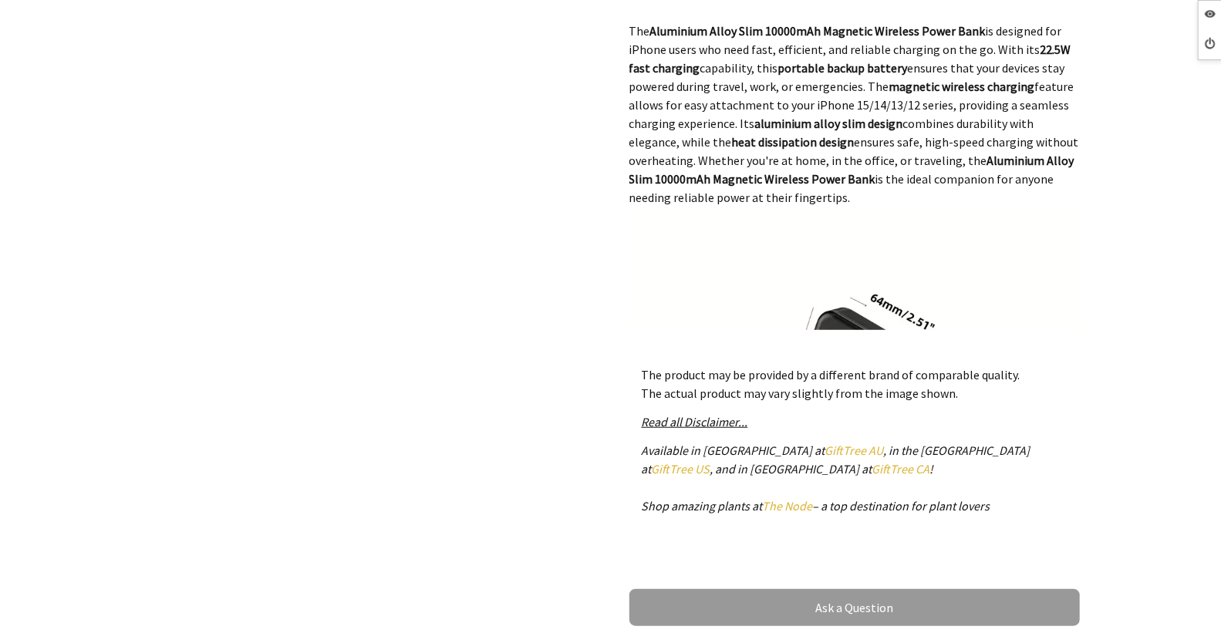 This screenshot has width=1221, height=633. What do you see at coordinates (962, 86) in the screenshot?
I see `strong: magnetic wireless charging` at bounding box center [962, 86].